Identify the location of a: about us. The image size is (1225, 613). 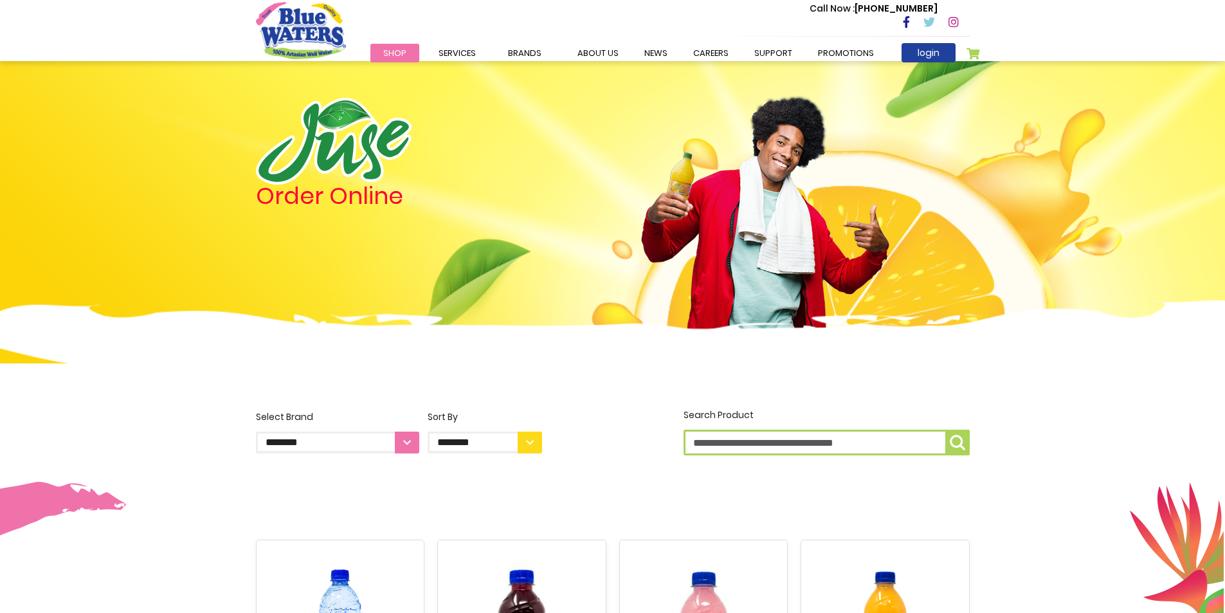
(598, 53).